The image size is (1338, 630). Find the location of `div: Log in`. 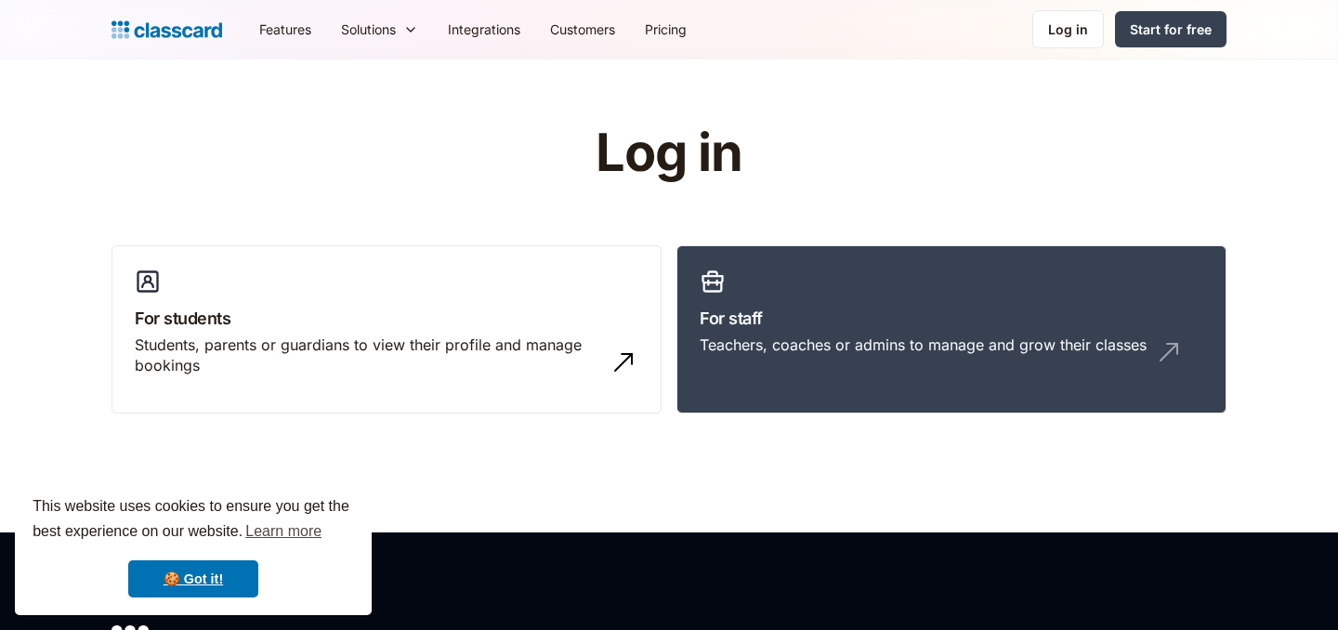

div: Log in is located at coordinates (1068, 29).